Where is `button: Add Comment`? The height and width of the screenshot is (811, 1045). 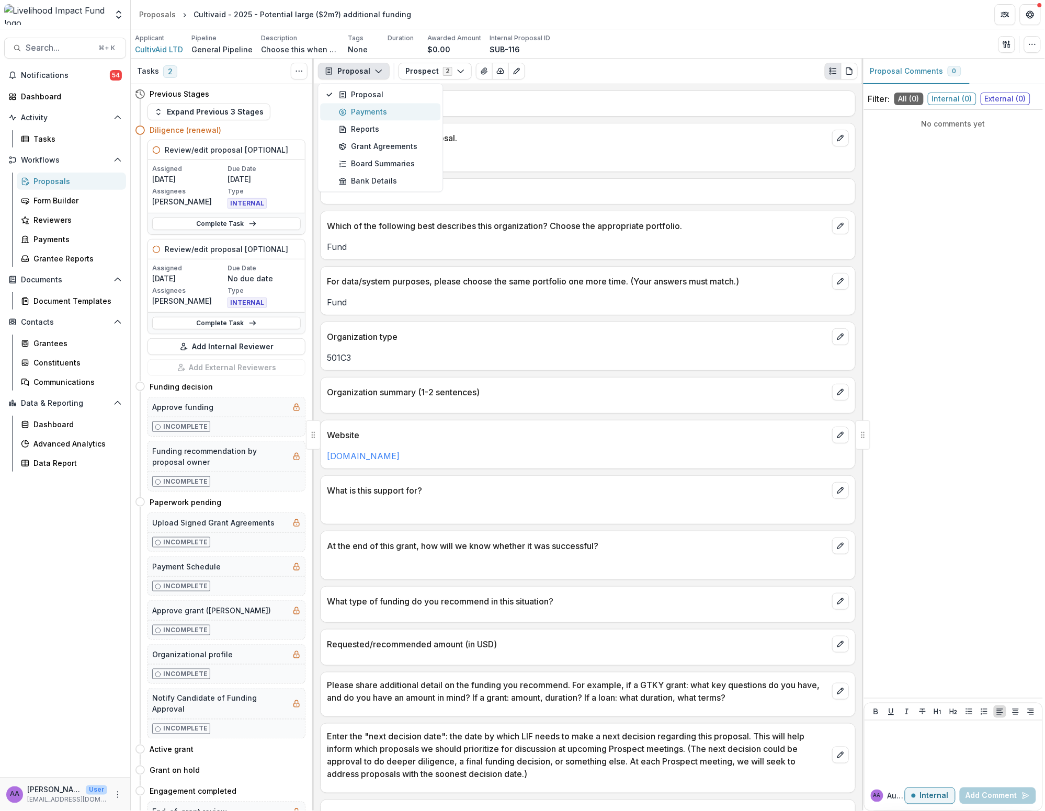 button: Add Comment is located at coordinates (998, 796).